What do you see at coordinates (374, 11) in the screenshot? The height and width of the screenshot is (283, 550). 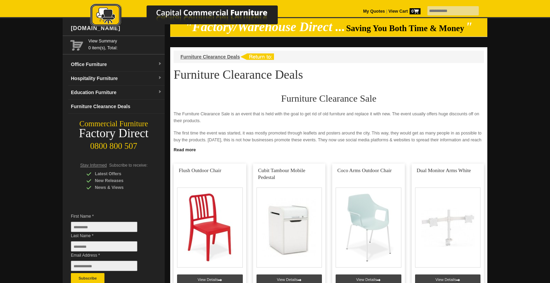 I see `a: My Quotes` at bounding box center [374, 11].